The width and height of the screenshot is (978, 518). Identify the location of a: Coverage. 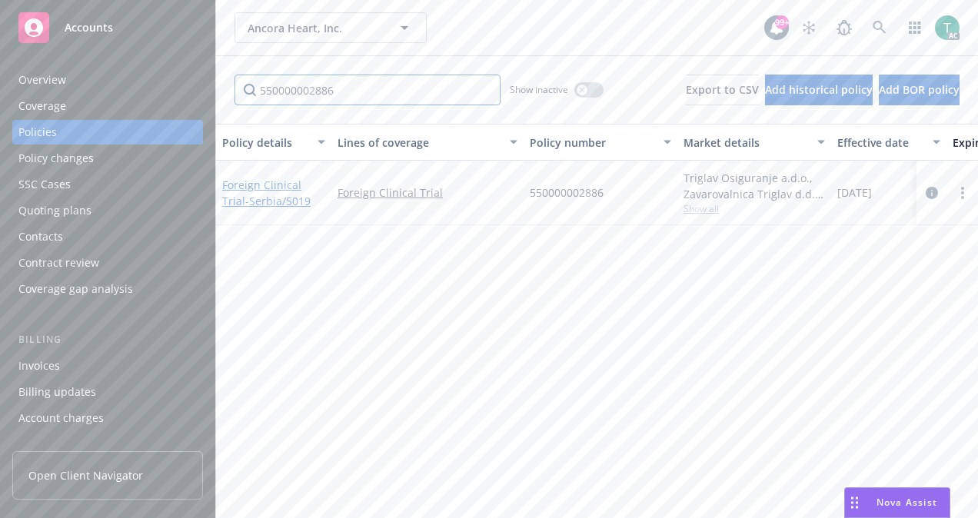
(108, 106).